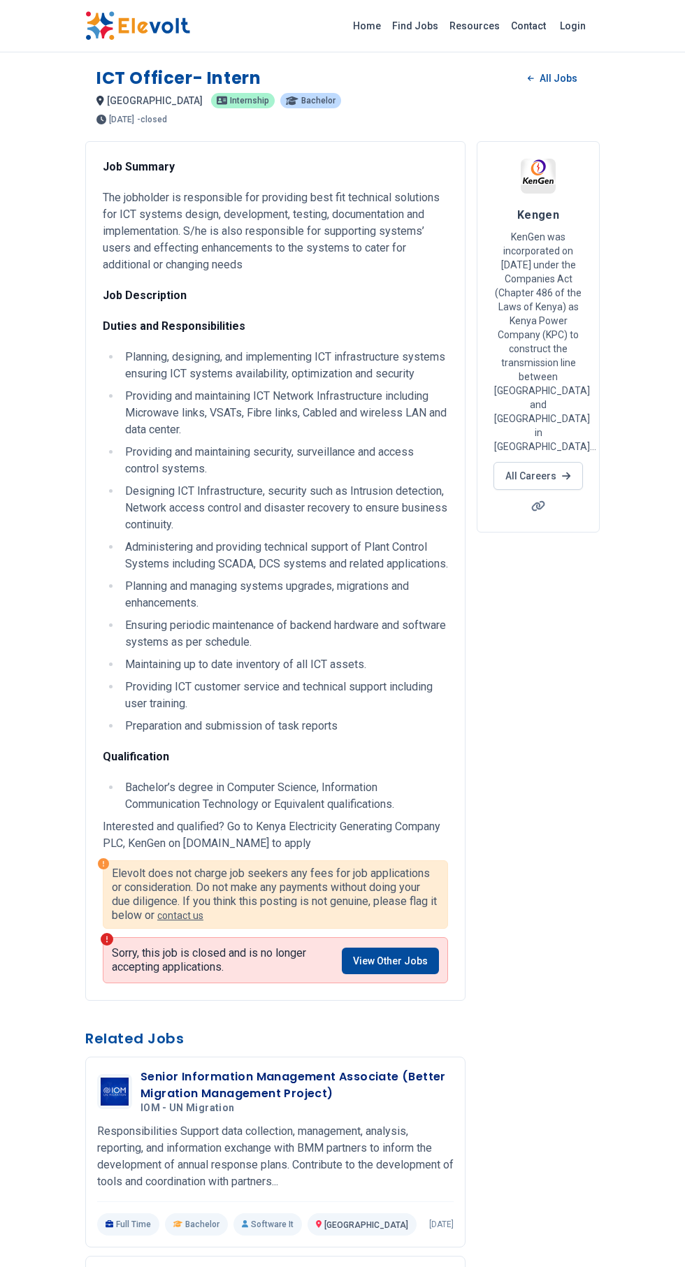 The width and height of the screenshot is (685, 1267). Describe the element at coordinates (390, 961) in the screenshot. I see `a: View Other Jobs` at that location.